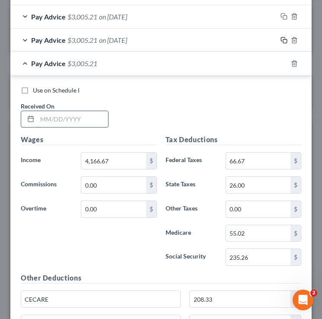 The height and width of the screenshot is (319, 322). I want to click on input: MM/DD/YYYY, so click(73, 119).